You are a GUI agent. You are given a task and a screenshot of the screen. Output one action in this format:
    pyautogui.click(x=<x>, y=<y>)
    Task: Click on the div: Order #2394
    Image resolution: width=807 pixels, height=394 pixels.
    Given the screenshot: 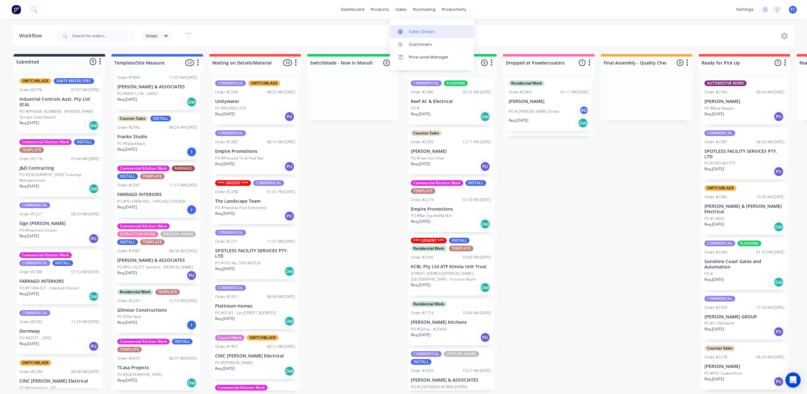 What is the action you would take?
    pyautogui.click(x=716, y=92)
    